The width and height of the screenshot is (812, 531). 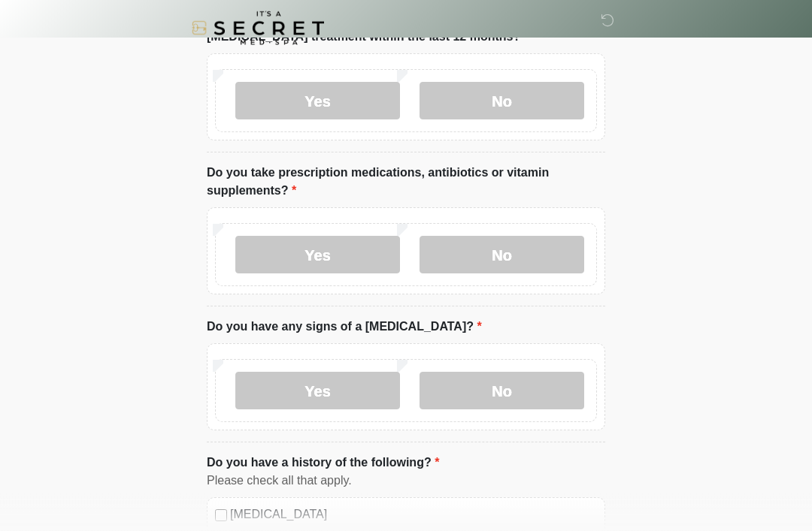 I want to click on img: It's A Secret Med Spa Logo, so click(x=258, y=28).